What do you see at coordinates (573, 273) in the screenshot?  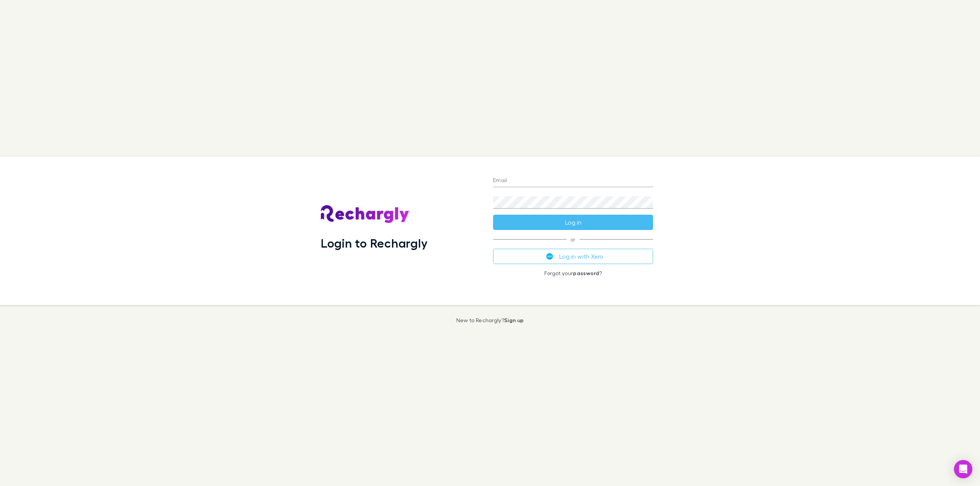 I see `p: Forgot your ?` at bounding box center [573, 273].